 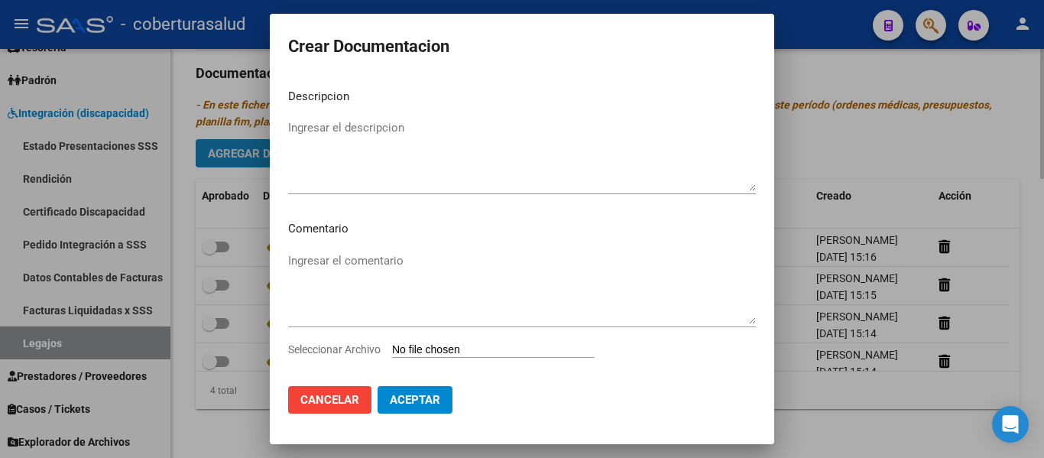 I want to click on h2: Crear Documentacion, so click(x=522, y=47).